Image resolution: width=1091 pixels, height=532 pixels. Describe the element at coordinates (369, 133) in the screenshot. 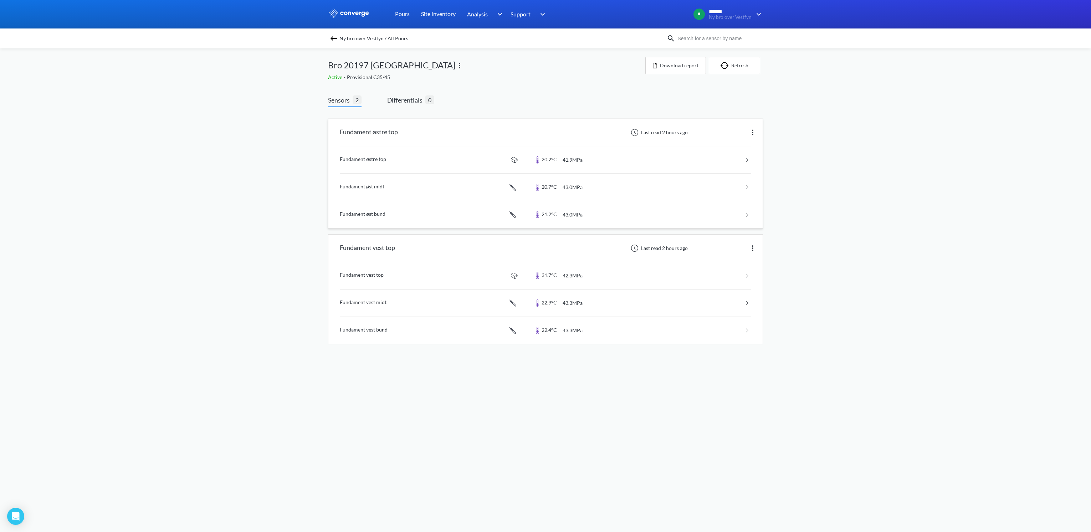

I see `div: Fundament østre top` at that location.